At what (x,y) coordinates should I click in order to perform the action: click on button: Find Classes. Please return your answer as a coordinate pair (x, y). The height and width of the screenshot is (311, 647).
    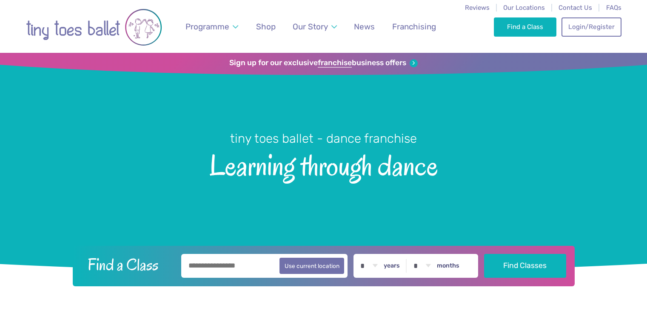
    Looking at the image, I should click on (525, 265).